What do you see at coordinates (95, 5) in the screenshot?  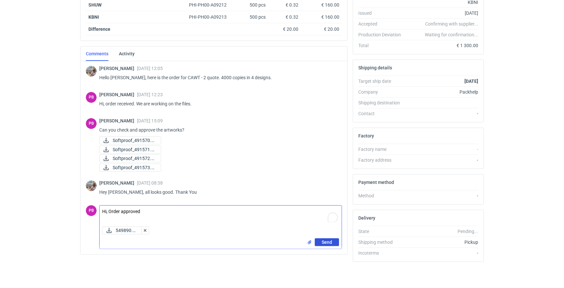 I see `strong: SHUW` at bounding box center [95, 5].